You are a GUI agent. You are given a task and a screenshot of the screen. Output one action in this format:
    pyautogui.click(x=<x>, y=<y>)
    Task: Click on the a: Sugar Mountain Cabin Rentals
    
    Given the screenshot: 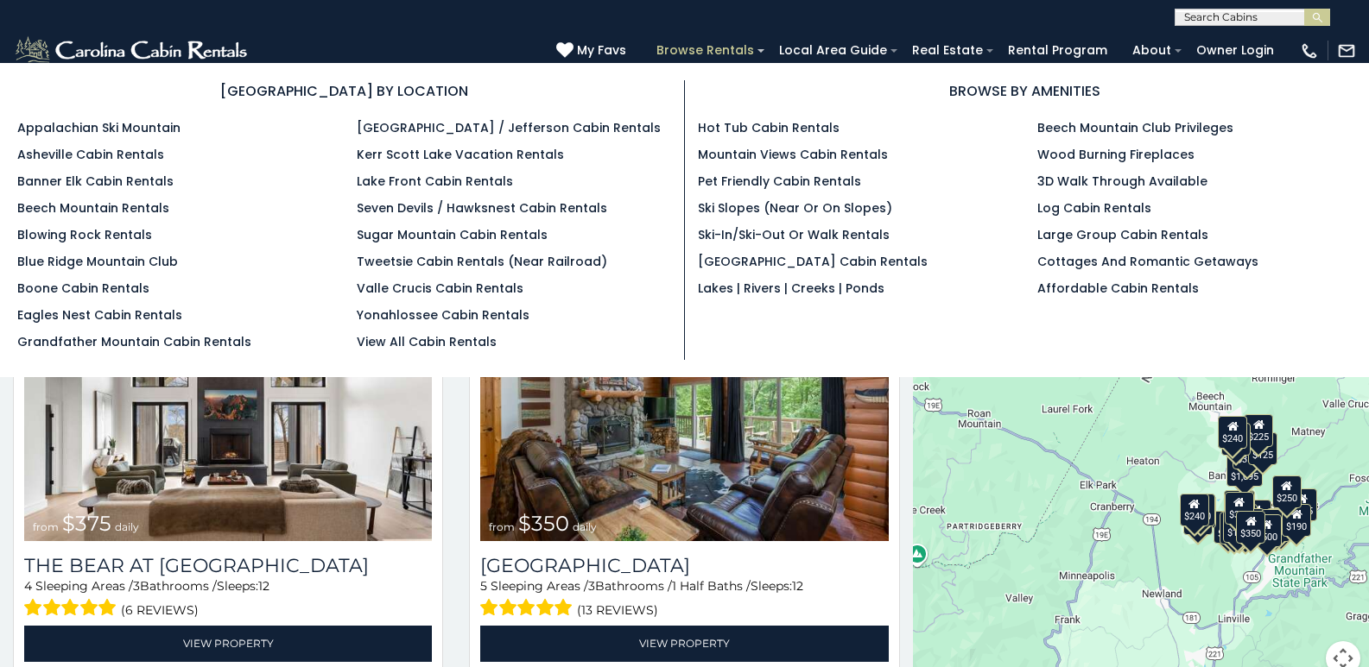 What is the action you would take?
    pyautogui.click(x=452, y=235)
    